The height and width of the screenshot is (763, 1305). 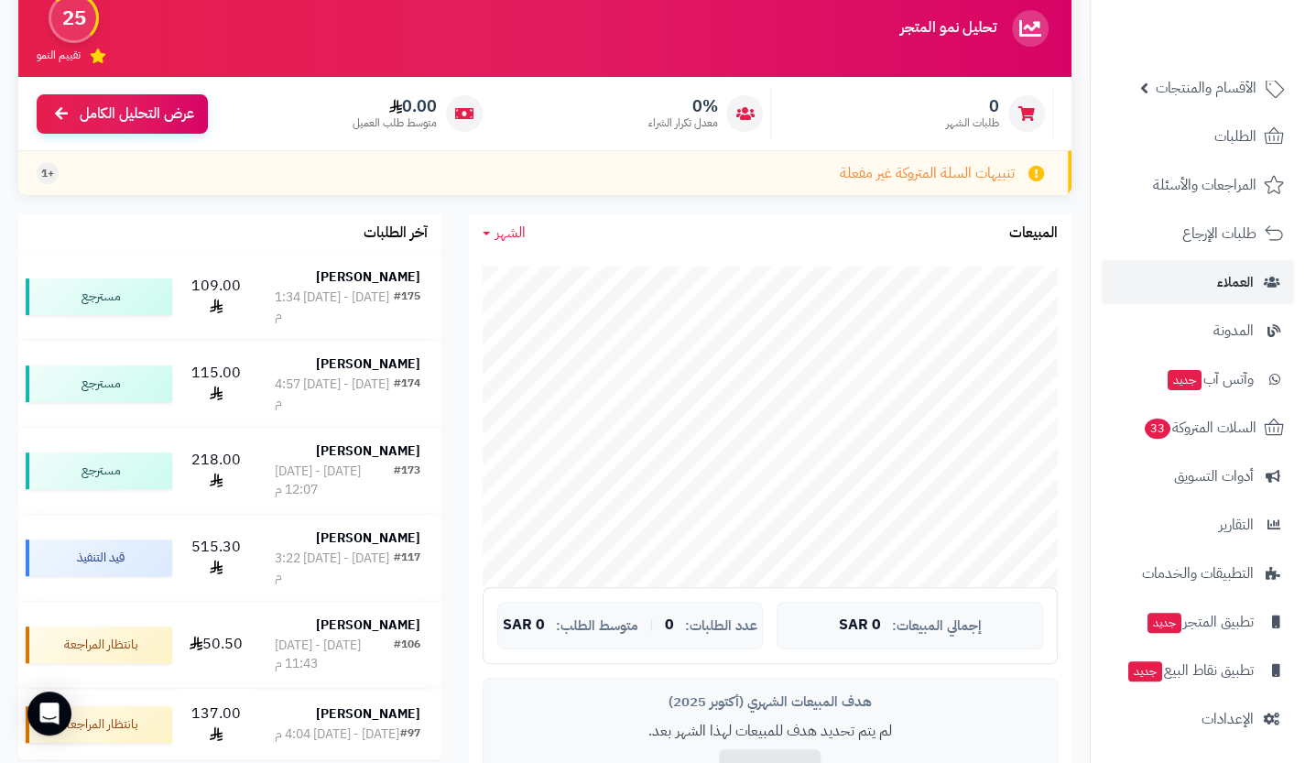 What do you see at coordinates (410, 734) in the screenshot?
I see `div: #97` at bounding box center [410, 734].